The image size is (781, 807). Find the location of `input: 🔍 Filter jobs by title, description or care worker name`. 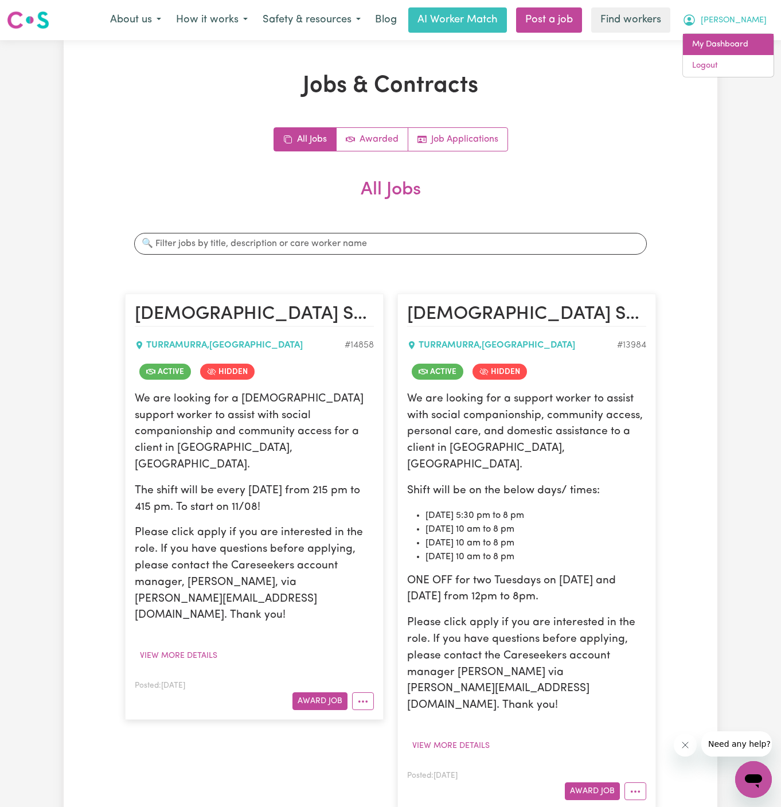

input: 🔍 Filter jobs by title, description or care worker name is located at coordinates (391, 244).